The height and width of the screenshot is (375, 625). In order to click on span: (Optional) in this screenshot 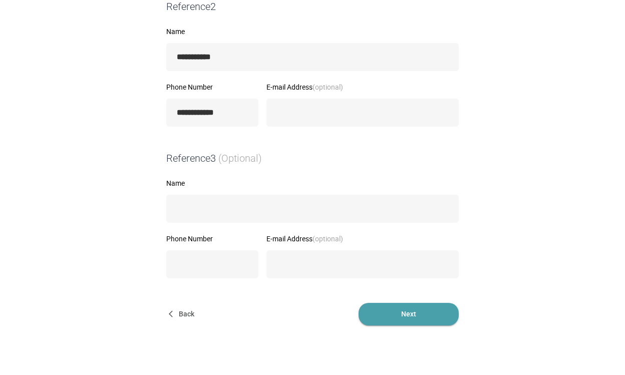, I will do `click(240, 158)`.